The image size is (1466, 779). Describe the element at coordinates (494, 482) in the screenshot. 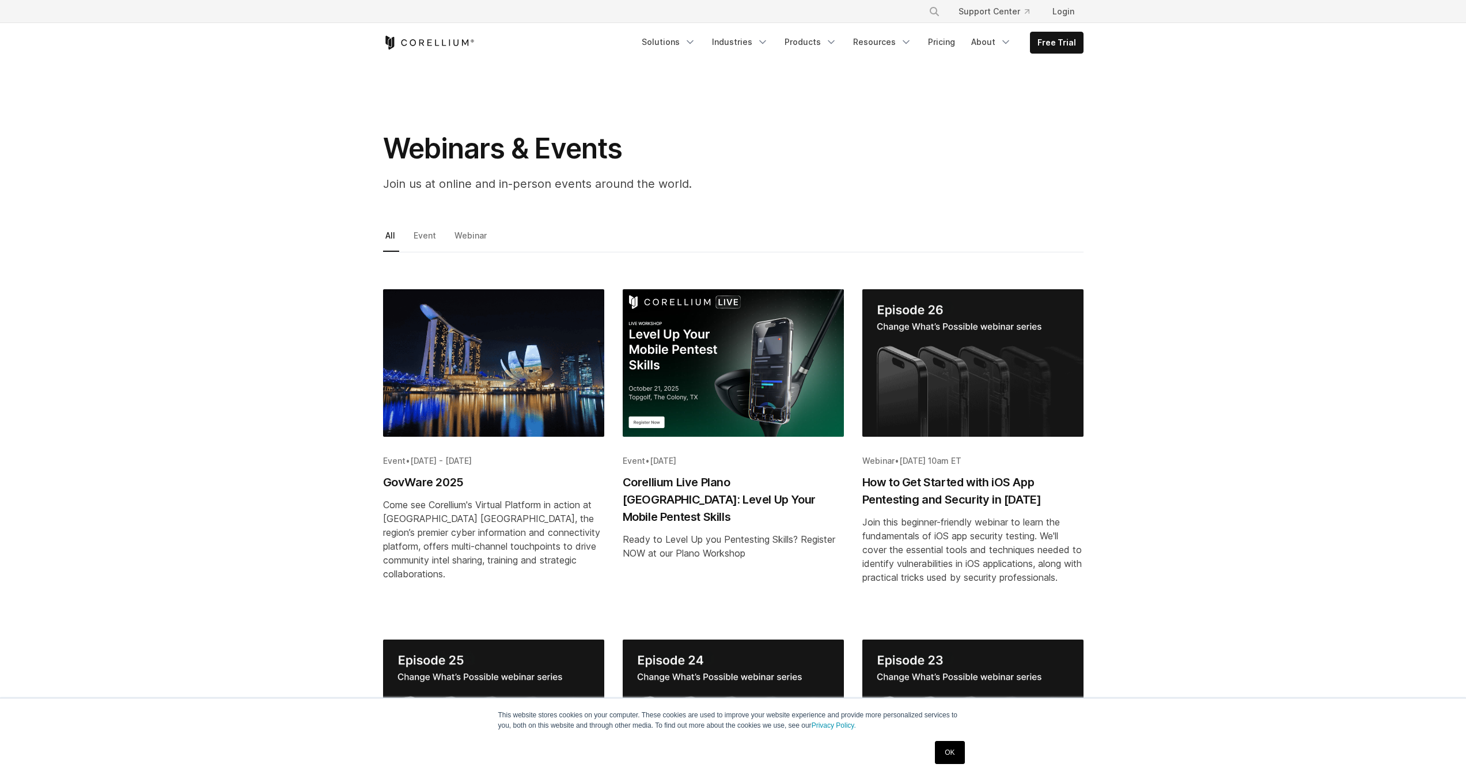

I see `h2: GovWare 2025` at that location.